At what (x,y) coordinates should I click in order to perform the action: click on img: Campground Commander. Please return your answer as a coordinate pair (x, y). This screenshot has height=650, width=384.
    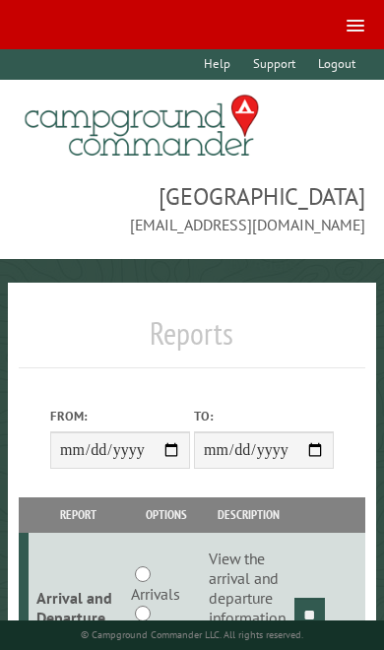
    Looking at the image, I should click on (142, 126).